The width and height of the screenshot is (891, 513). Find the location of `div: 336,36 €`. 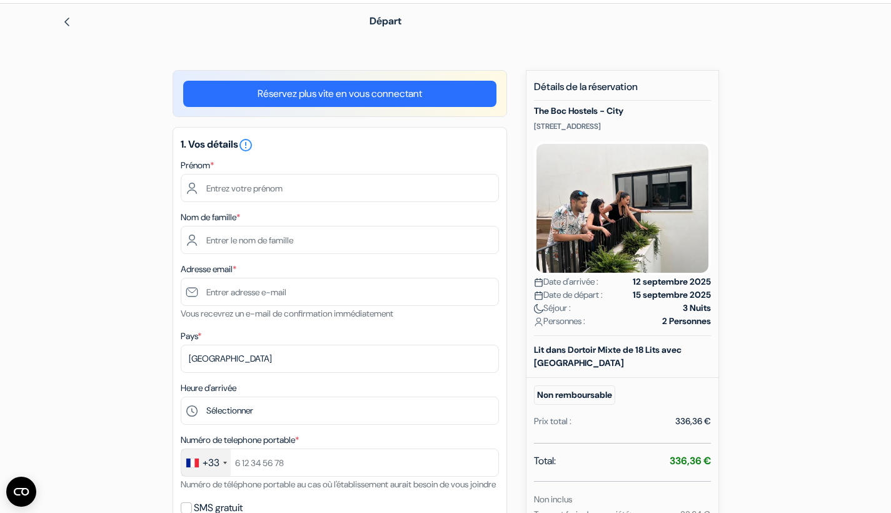

div: 336,36 € is located at coordinates (693, 421).